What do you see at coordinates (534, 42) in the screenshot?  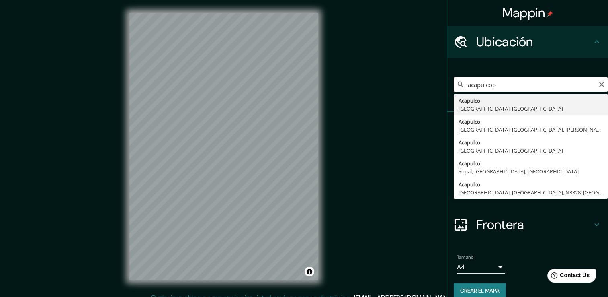 I see `h4: Ubicación` at bounding box center [534, 42].